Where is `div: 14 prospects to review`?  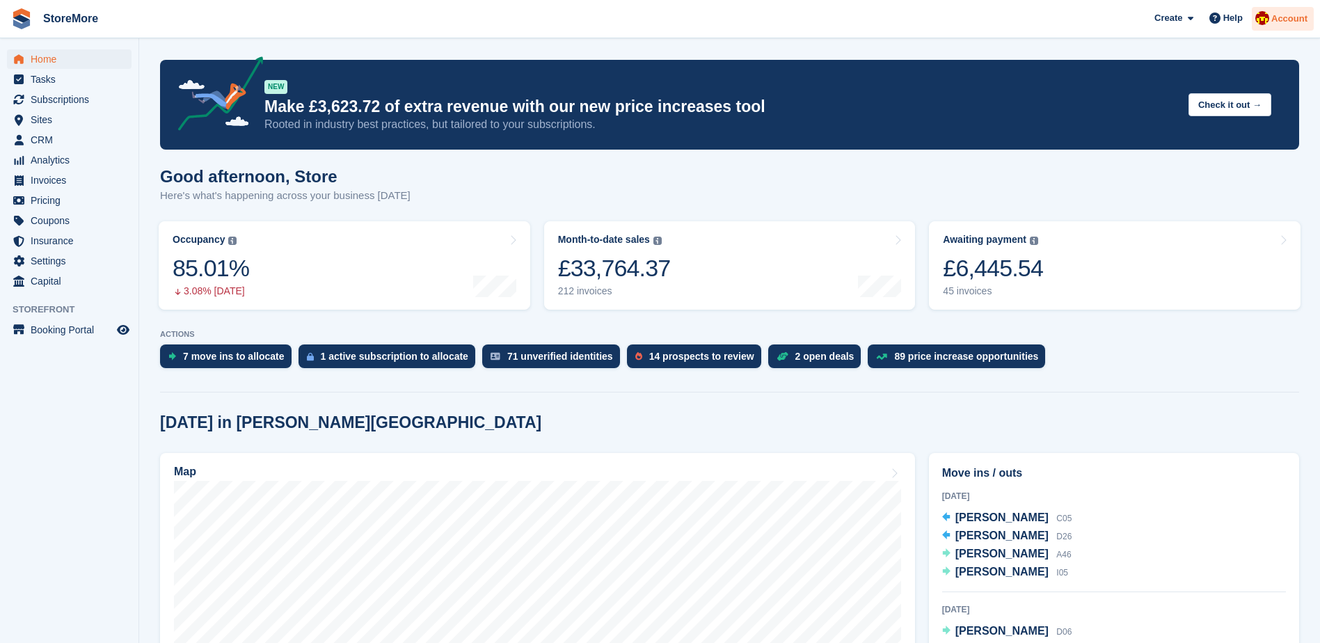 div: 14 prospects to review is located at coordinates (702, 356).